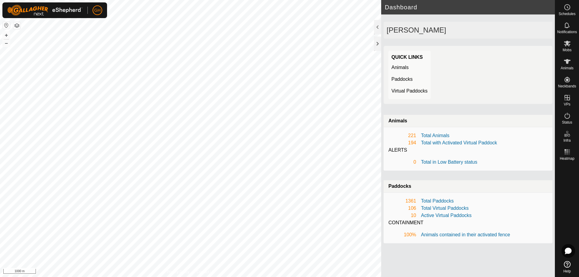 The height and width of the screenshot is (277, 579). What do you see at coordinates (435, 136) in the screenshot?
I see `a: Total Animals` at bounding box center [435, 136].